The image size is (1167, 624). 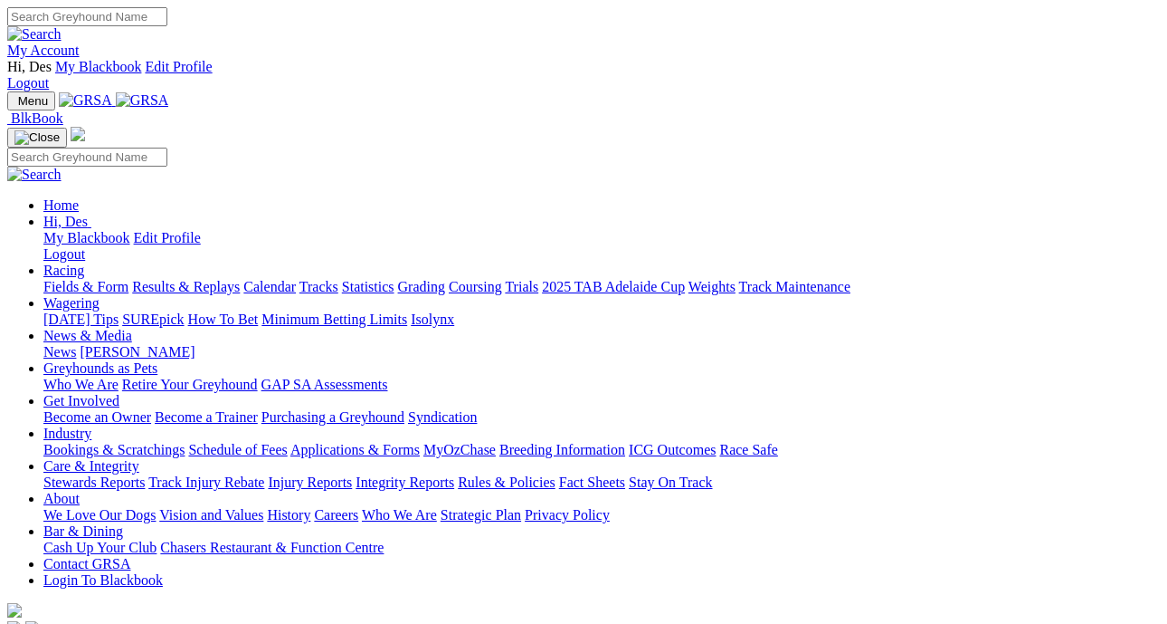 What do you see at coordinates (712, 286) in the screenshot?
I see `a: Weights` at bounding box center [712, 286].